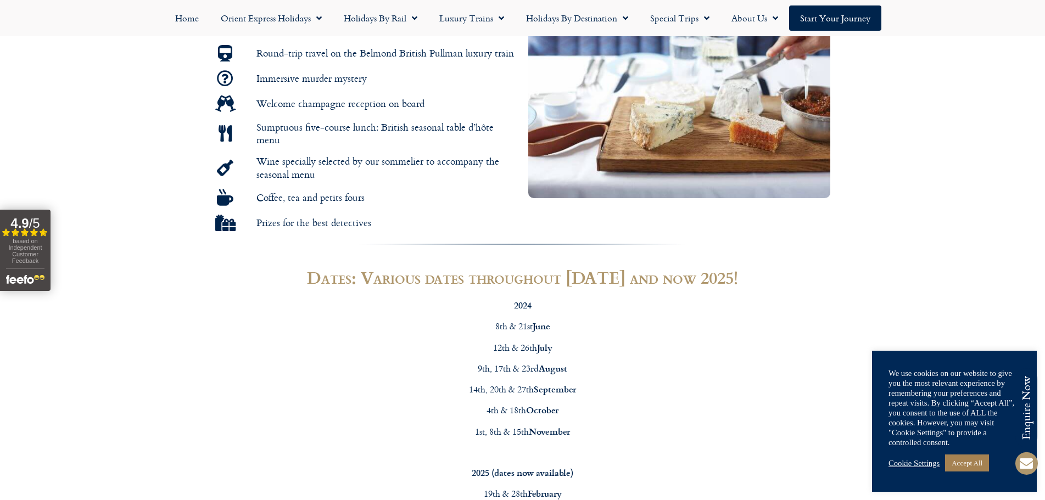 This screenshot has height=500, width=1045. I want to click on span: Wine specially selected by our sommelier to accompany the seasonal menu, so click(386, 168).